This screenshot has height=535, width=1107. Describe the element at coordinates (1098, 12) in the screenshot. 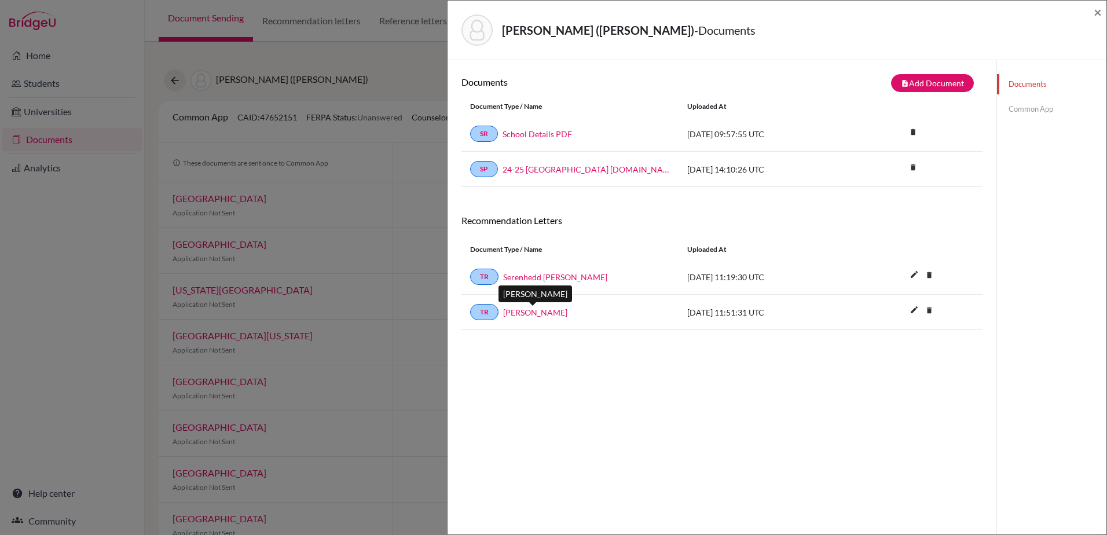

I see `button: Close` at that location.